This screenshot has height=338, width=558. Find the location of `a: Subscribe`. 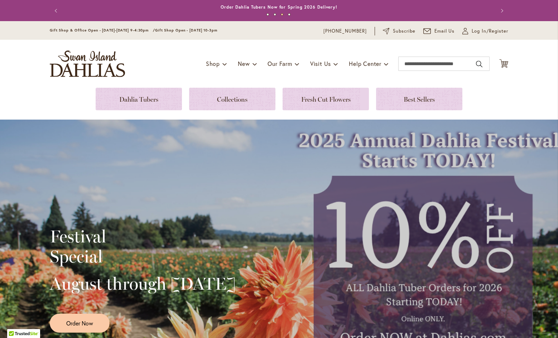

a: Subscribe is located at coordinates (399, 31).